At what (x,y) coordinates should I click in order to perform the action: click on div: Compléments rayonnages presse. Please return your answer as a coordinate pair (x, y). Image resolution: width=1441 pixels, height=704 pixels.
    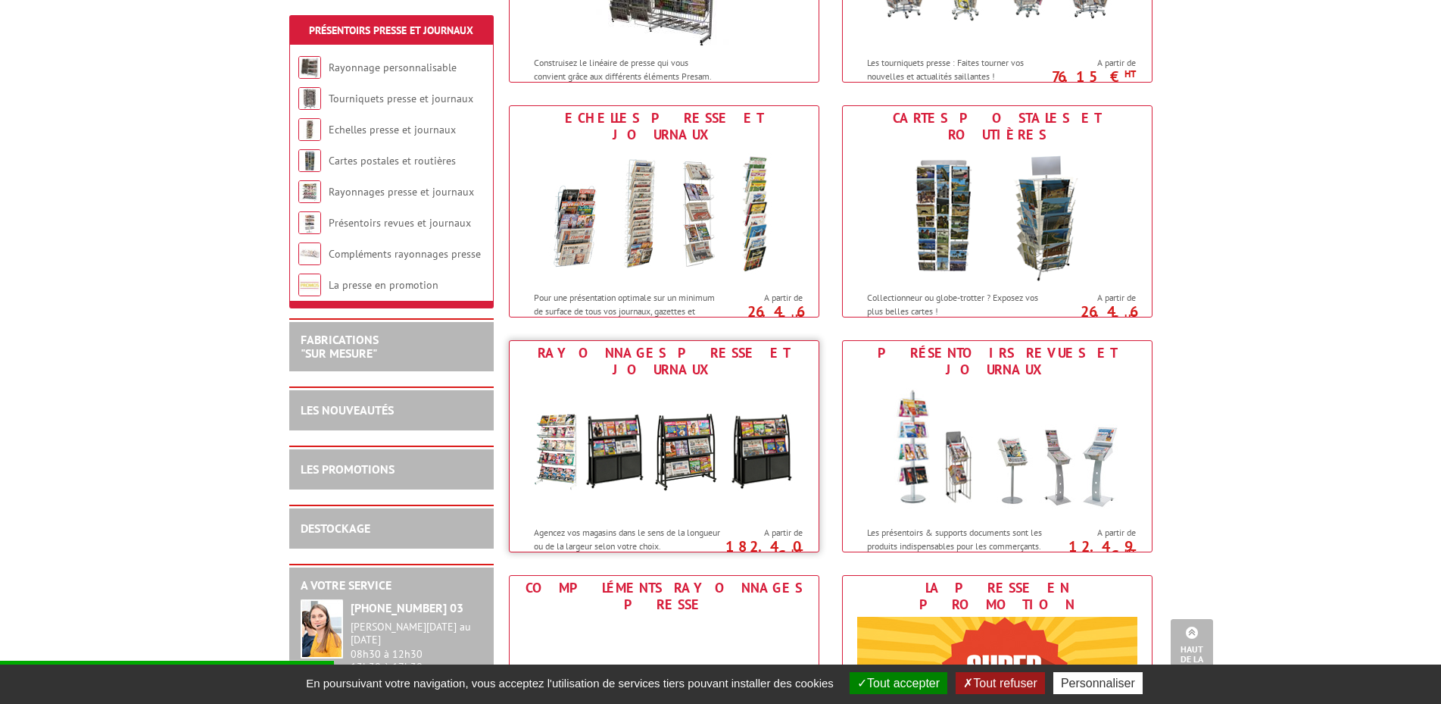
    Looking at the image, I should click on (664, 596).